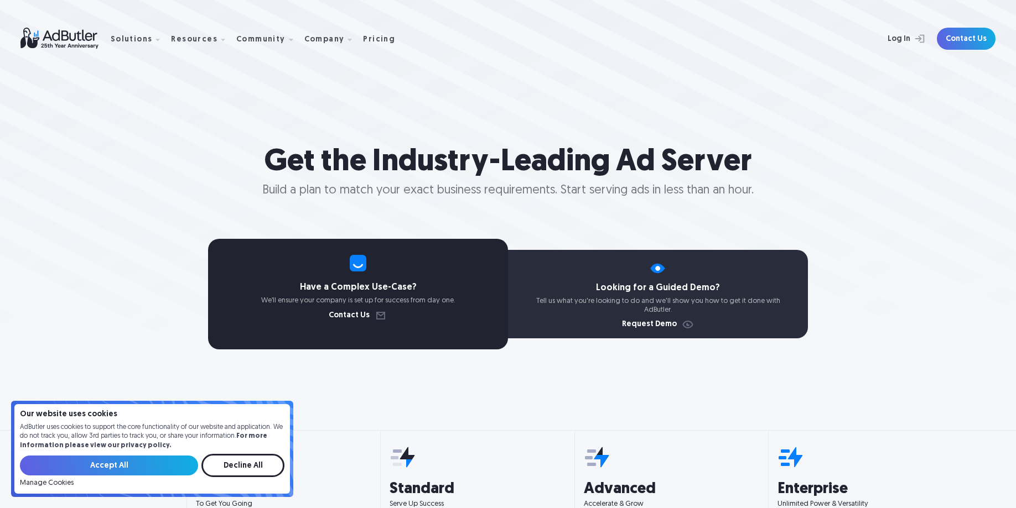 Image resolution: width=1016 pixels, height=508 pixels. Describe the element at coordinates (671, 490) in the screenshot. I see `h3: Advanced` at that location.